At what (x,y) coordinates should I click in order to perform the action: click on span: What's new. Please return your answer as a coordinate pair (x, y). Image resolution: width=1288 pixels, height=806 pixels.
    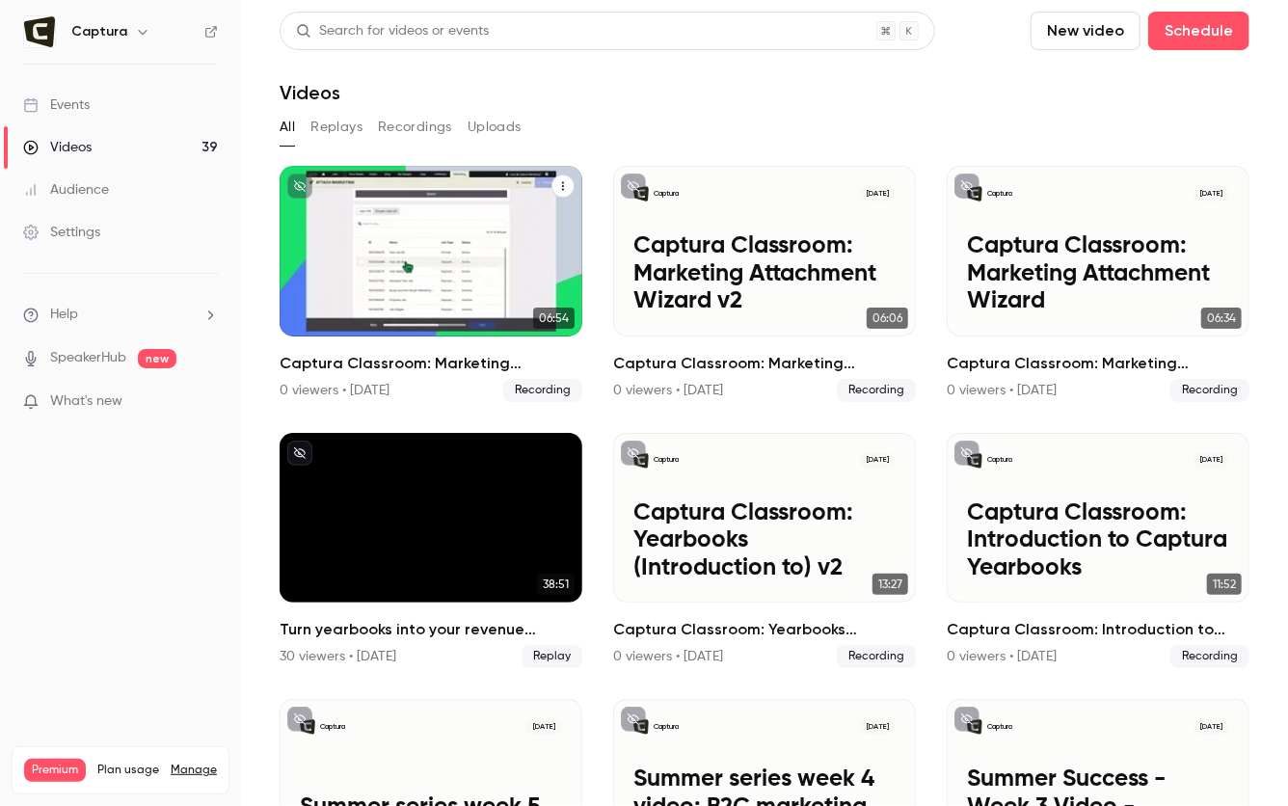
    Looking at the image, I should click on (86, 401).